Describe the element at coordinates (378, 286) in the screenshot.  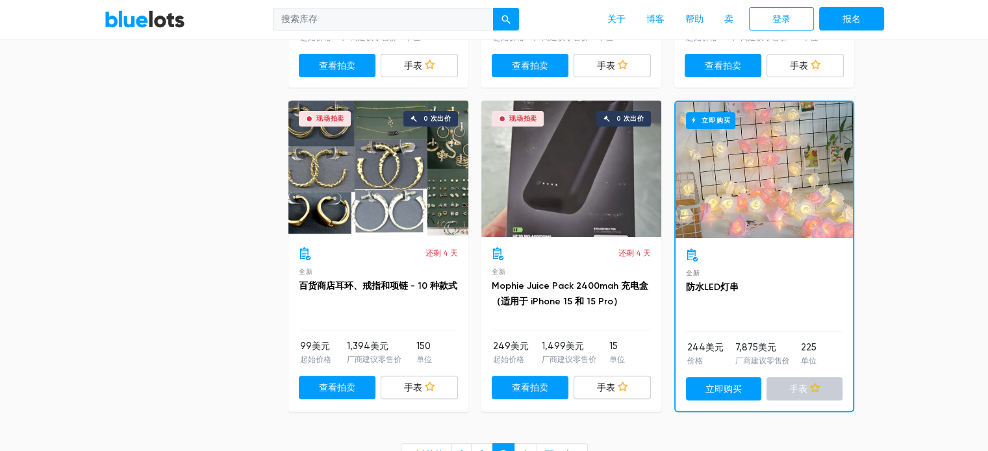
I see `font: 百货商店耳环、戒指和项链 - 10 种款式` at that location.